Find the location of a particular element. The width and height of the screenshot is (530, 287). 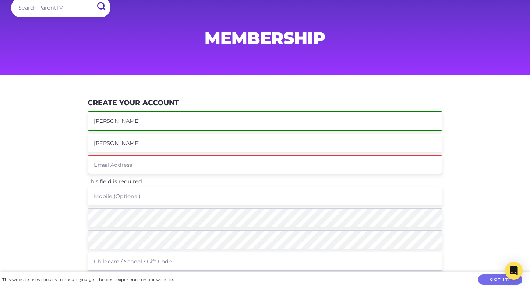

input: Last Name is located at coordinates (265, 143).